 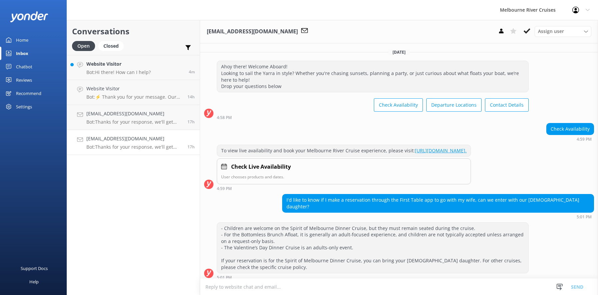 I want to click on a: Website VisitorBot:Hi there! How can I help?4m, so click(x=133, y=67).